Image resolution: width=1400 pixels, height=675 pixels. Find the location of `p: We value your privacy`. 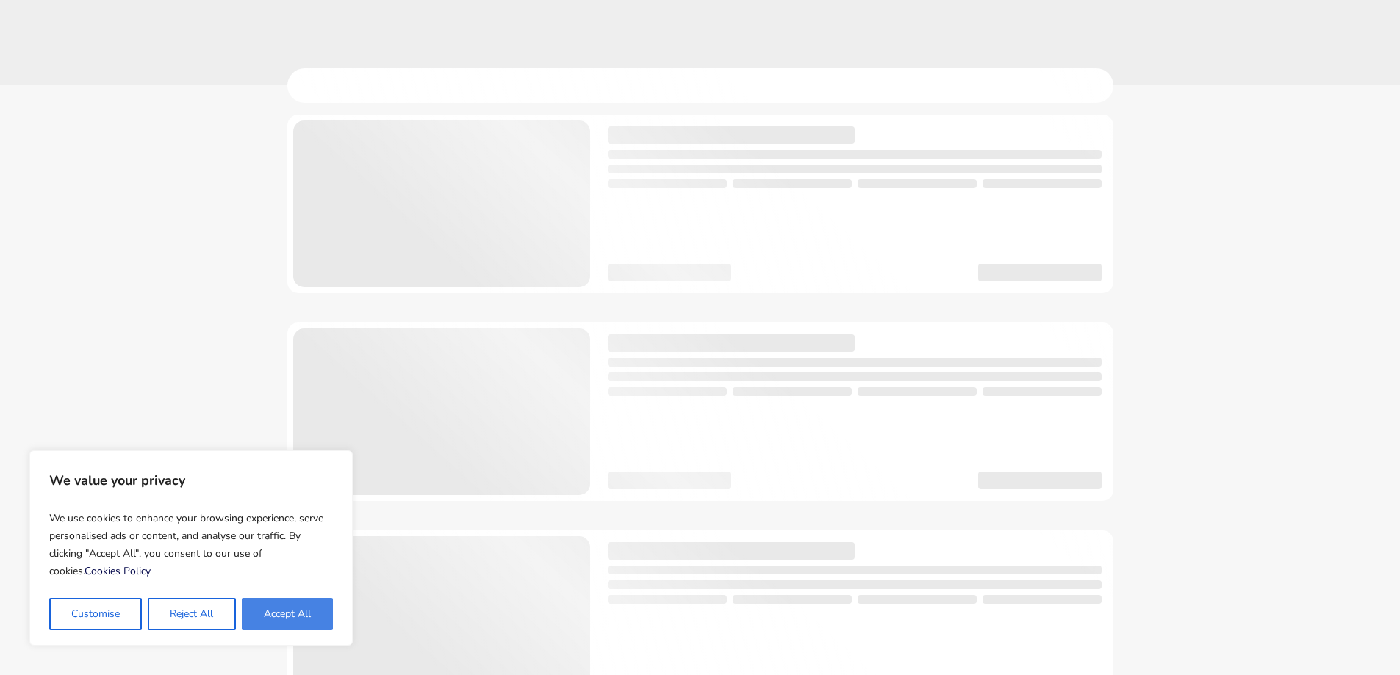

p: We value your privacy is located at coordinates (191, 480).